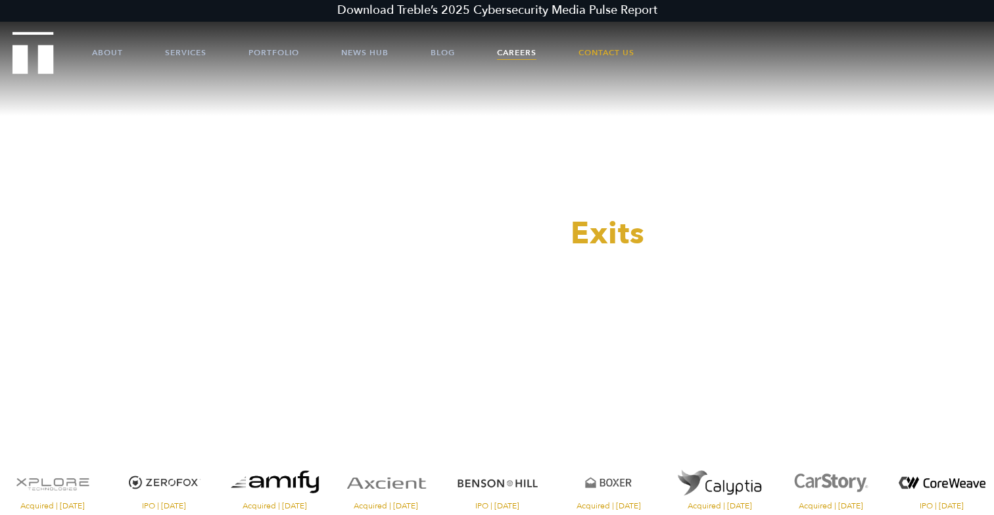 This screenshot has width=994, height=515. Describe the element at coordinates (273, 53) in the screenshot. I see `a: Portfolio` at that location.